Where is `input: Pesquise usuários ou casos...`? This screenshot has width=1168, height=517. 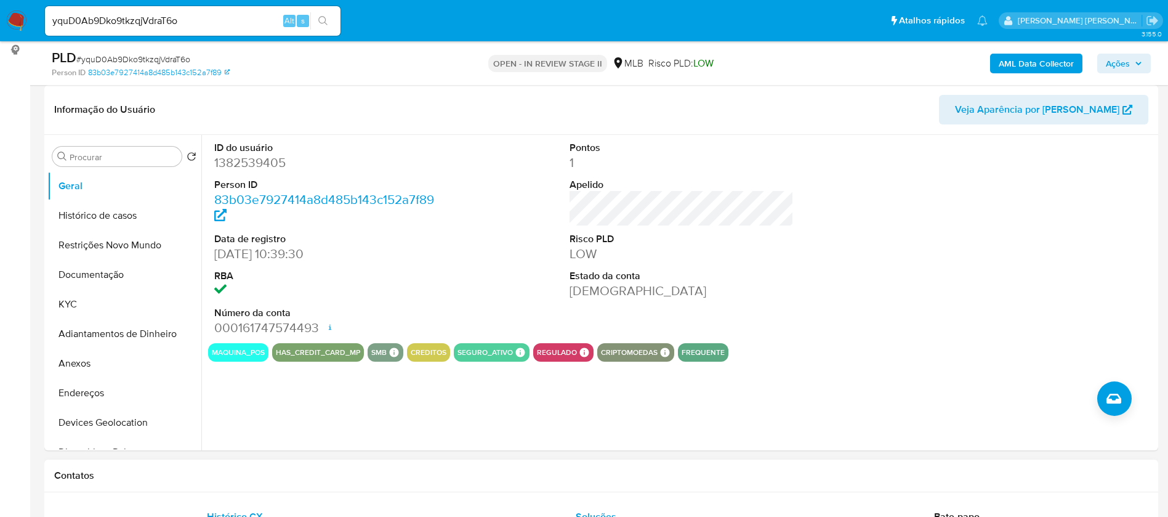
input: Pesquise usuários ou casos... is located at coordinates (193, 21).